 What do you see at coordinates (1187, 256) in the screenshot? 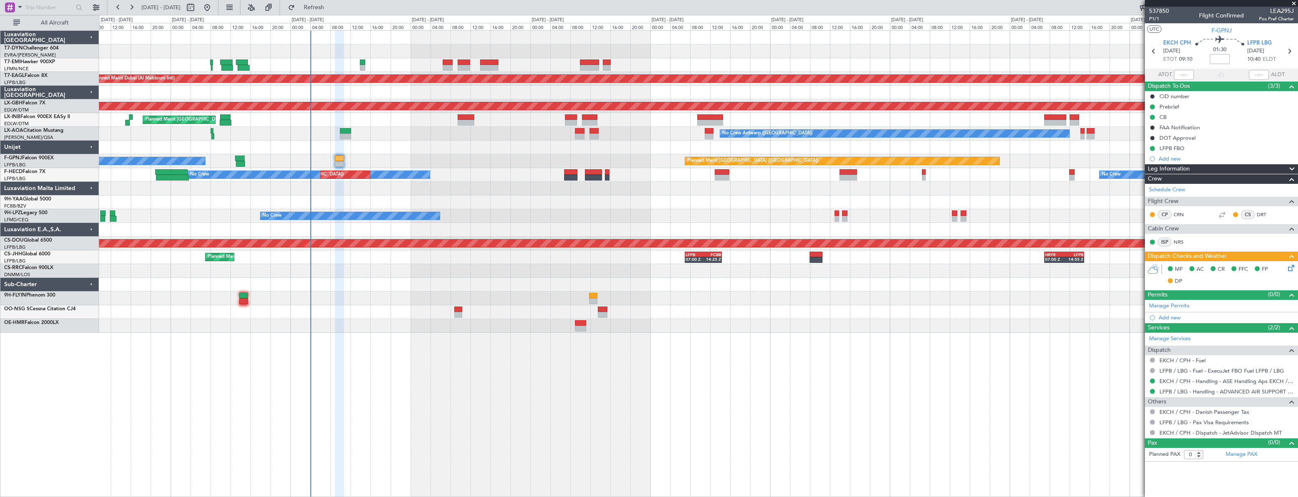
I see `span: Dispatch Checks and Weather` at bounding box center [1187, 256].